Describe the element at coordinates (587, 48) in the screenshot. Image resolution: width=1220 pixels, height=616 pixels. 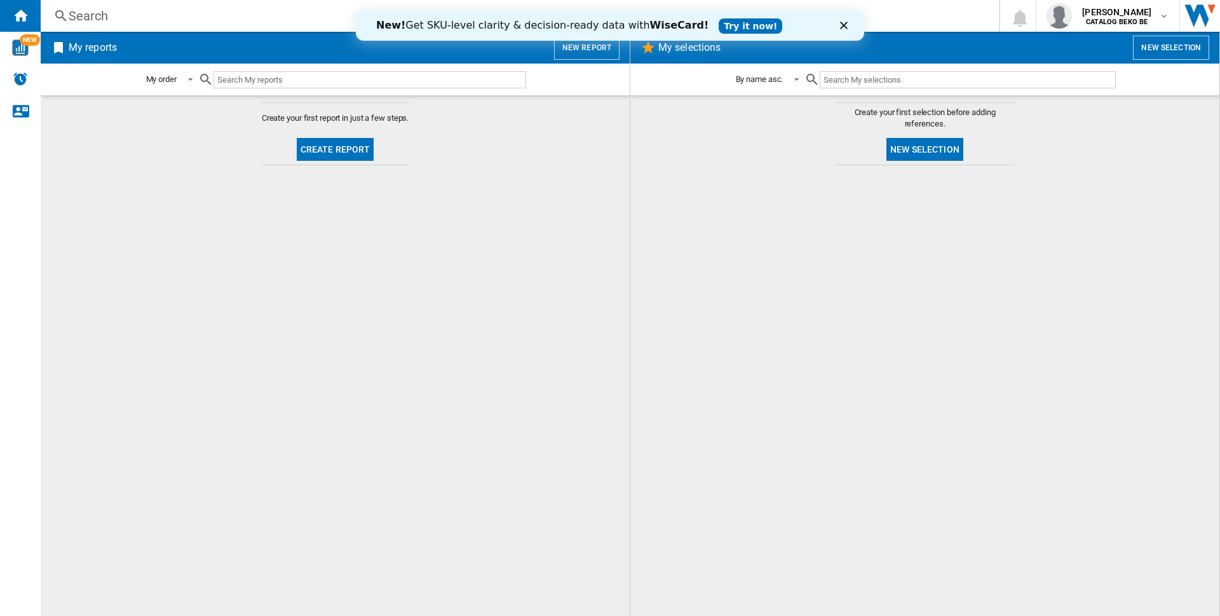
I see `button: New report` at that location.